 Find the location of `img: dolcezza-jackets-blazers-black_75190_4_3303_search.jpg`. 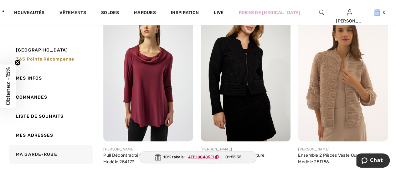

img: dolcezza-jackets-blazers-black_75190_4_3303_search.jpg is located at coordinates (245, 74).